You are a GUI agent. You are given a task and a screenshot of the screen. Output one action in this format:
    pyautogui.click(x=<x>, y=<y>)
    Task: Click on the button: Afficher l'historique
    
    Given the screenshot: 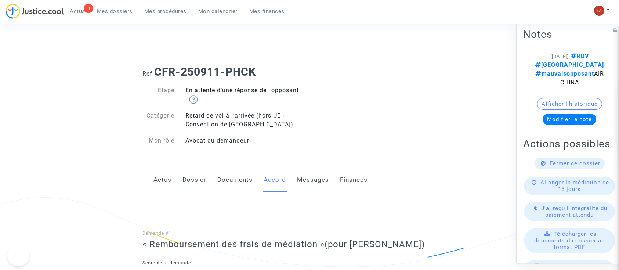 What is the action you would take?
    pyautogui.click(x=570, y=104)
    